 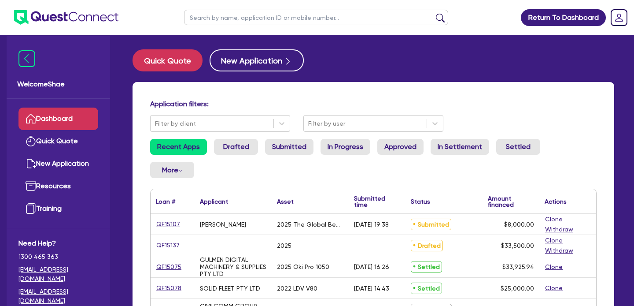 I want to click on button: Dropdown toggle, so click(x=172, y=170).